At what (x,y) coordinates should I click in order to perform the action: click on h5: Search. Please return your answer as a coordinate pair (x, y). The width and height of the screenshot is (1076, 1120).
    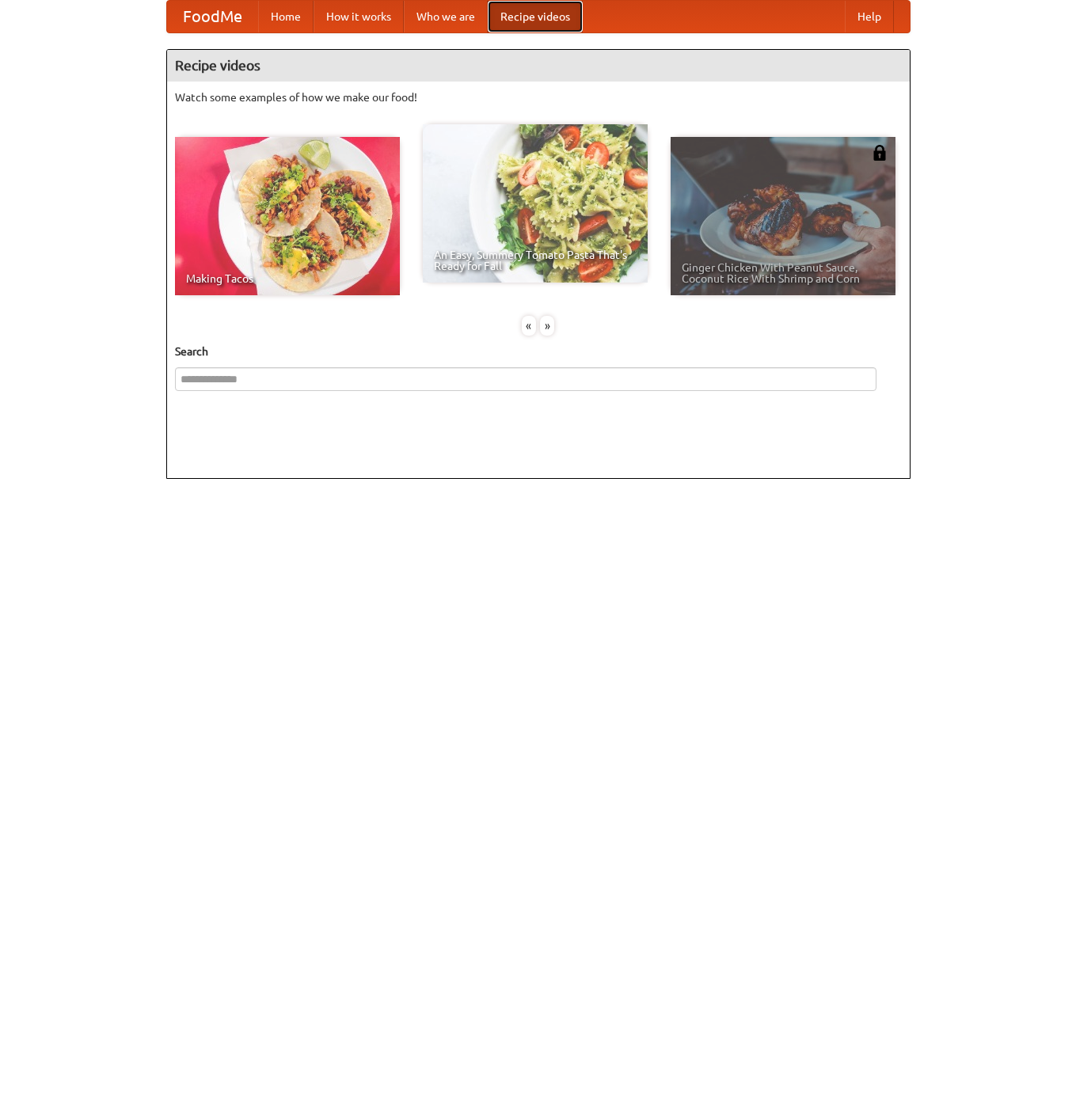
    Looking at the image, I should click on (538, 351).